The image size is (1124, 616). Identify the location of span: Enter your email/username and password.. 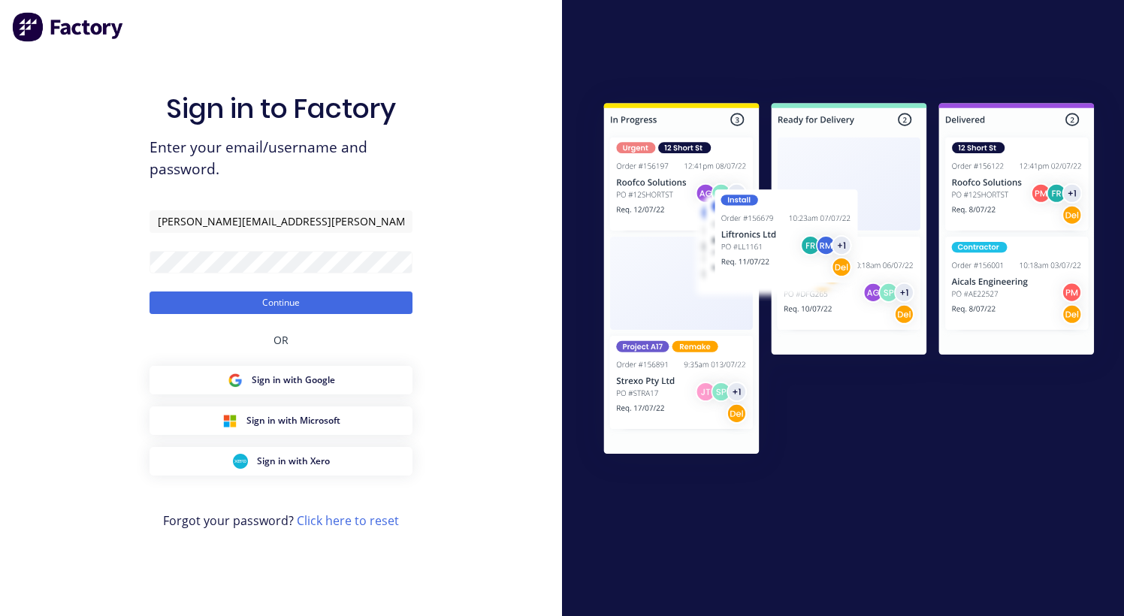
(281, 159).